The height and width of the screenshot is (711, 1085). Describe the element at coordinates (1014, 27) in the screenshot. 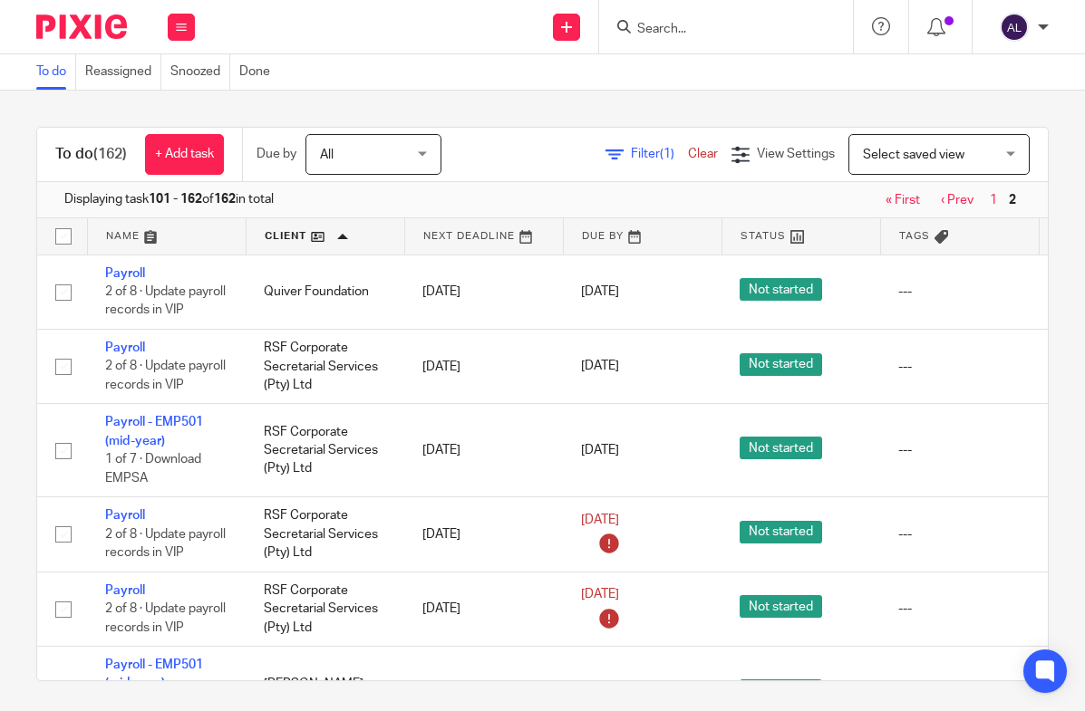

I see `img: svg%3E` at that location.